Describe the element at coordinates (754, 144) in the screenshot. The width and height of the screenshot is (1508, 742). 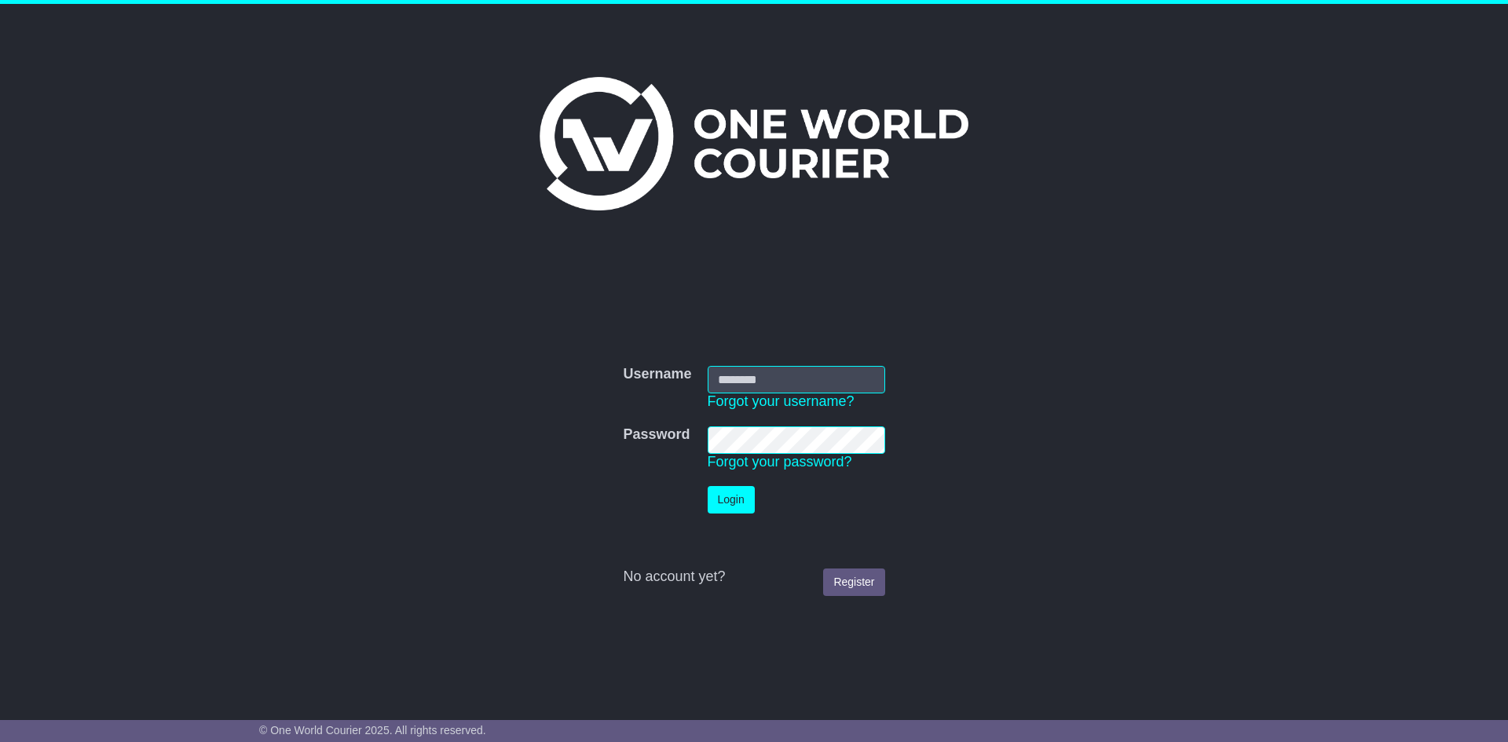
I see `img: One World` at that location.